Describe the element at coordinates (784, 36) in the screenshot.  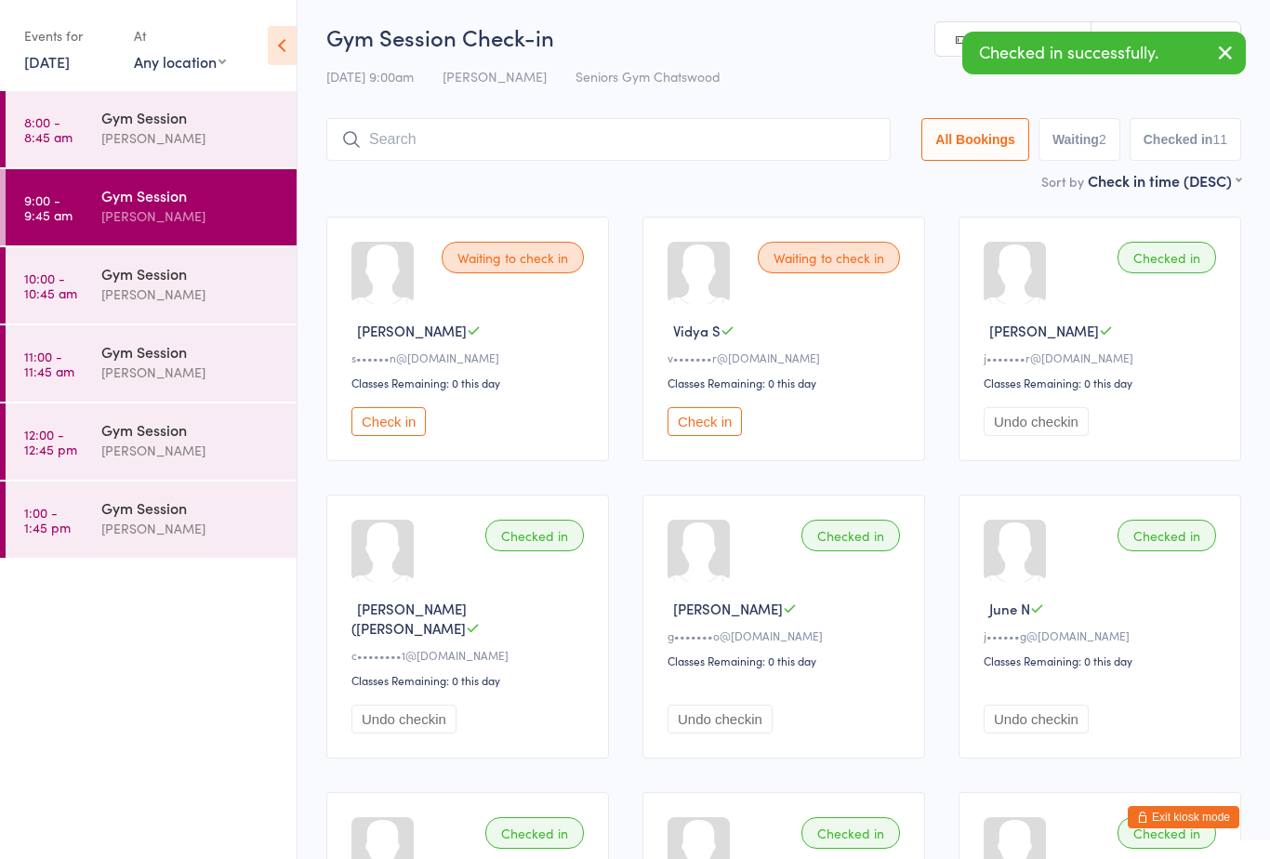
I see `h2: Gym Session Check-in` at that location.